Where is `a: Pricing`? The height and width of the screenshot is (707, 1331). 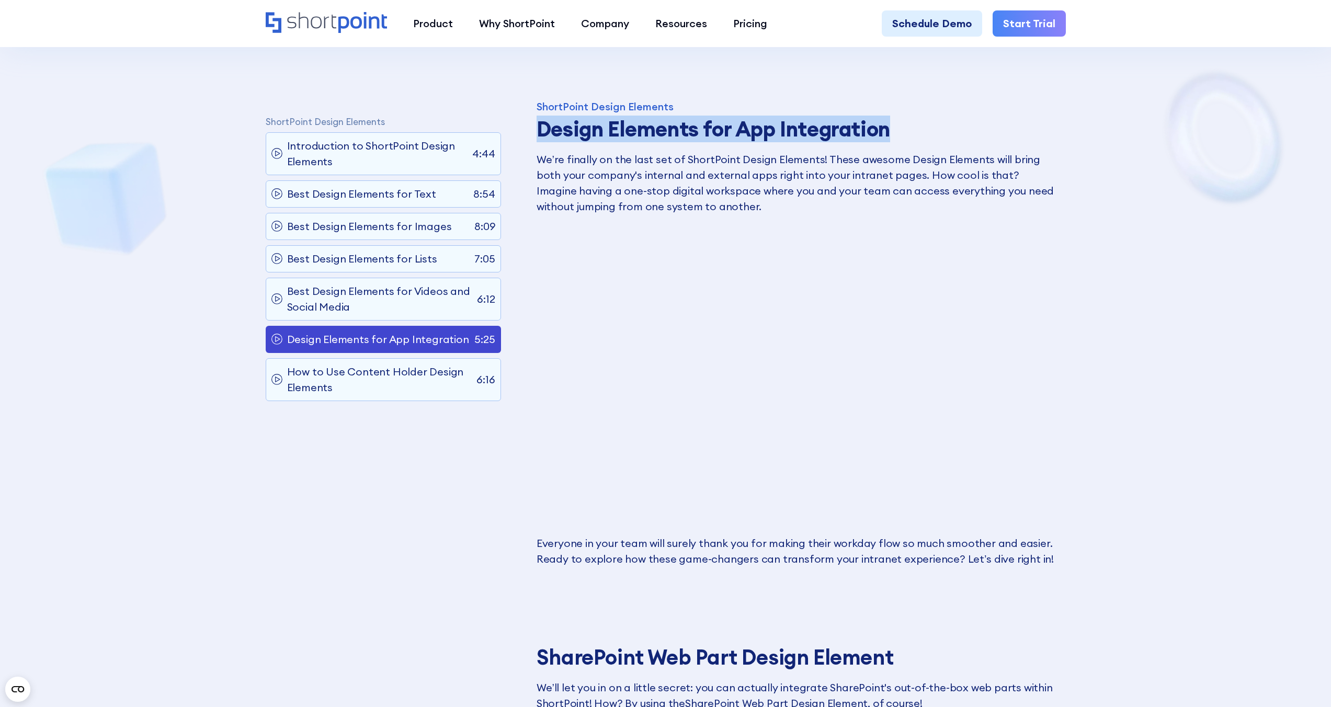
a: Pricing is located at coordinates (750, 24).